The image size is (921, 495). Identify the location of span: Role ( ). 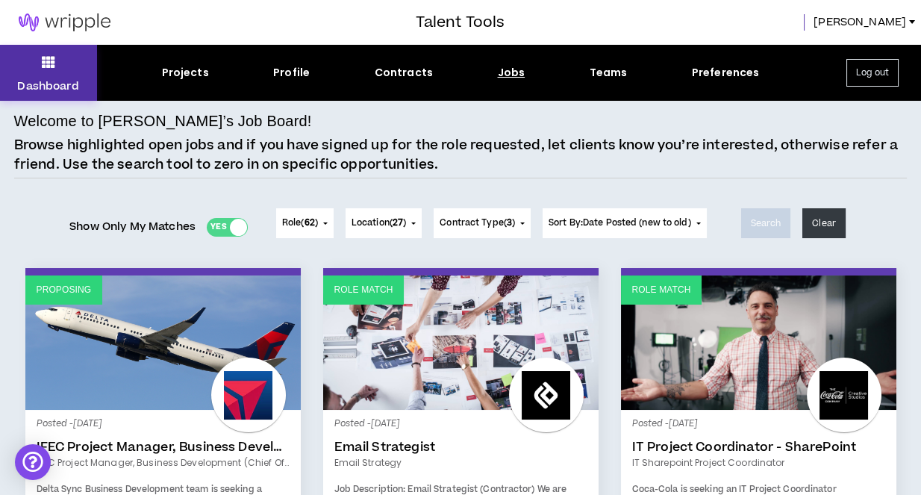
(300, 223).